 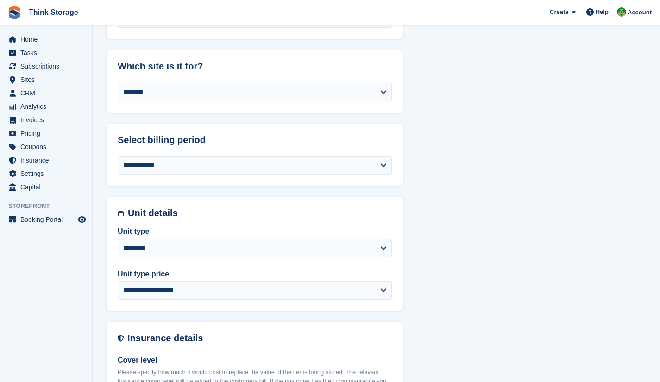 I want to click on span: Help, so click(x=602, y=12).